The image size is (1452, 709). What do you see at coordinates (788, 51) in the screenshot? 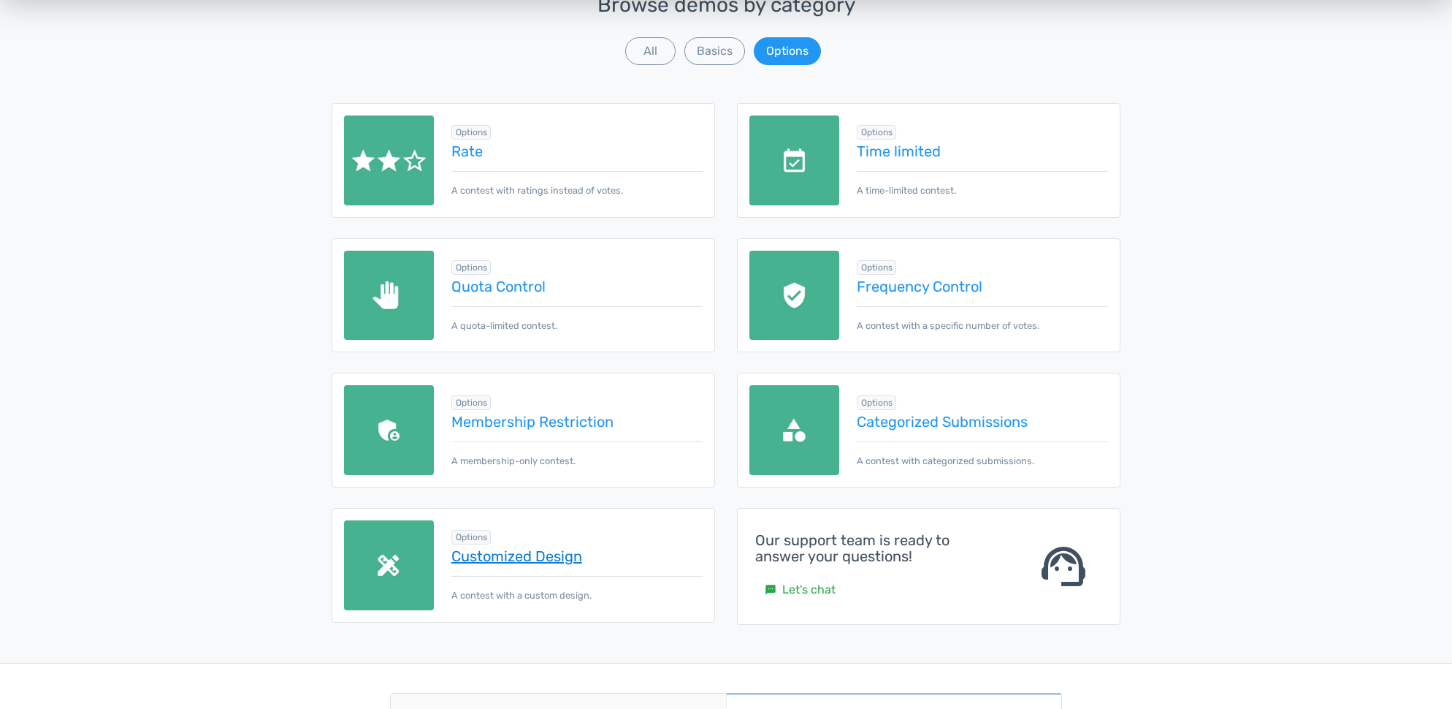
I see `button: Options` at bounding box center [788, 51].